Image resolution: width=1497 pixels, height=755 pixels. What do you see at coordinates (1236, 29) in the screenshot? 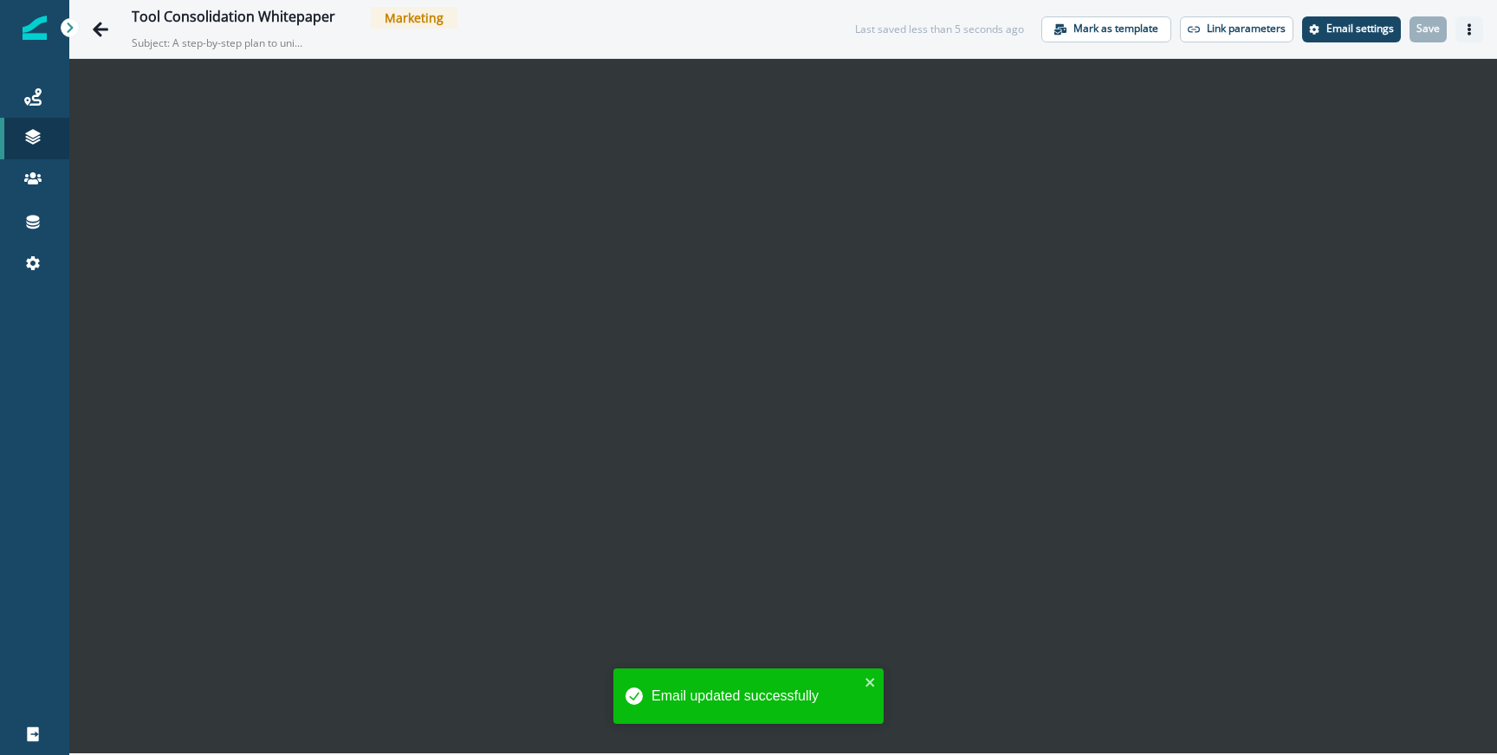
I see `button: Link parameters` at bounding box center [1236, 29].